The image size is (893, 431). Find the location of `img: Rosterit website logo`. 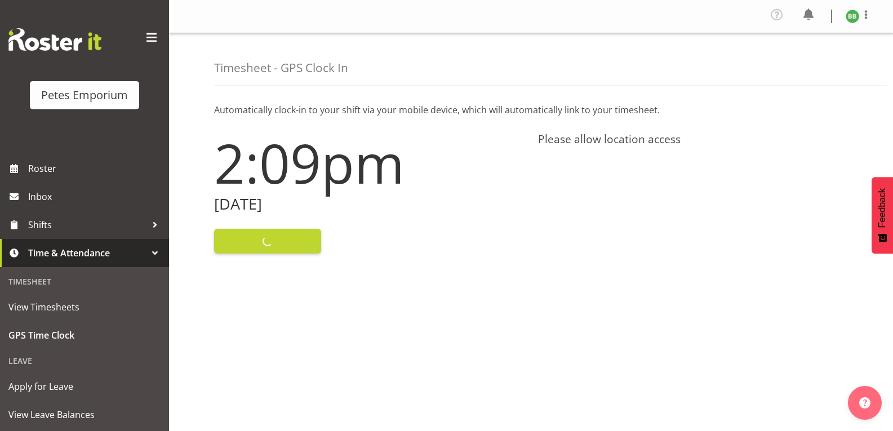

img: Rosterit website logo is located at coordinates (55, 39).